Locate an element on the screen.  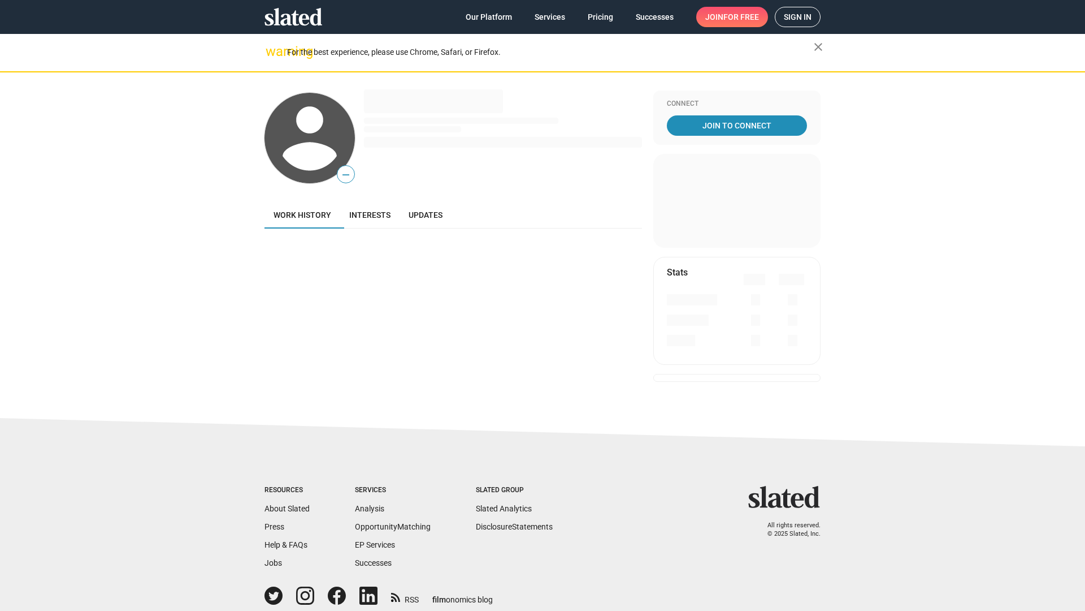
a: Help & FAQs is located at coordinates (286, 544).